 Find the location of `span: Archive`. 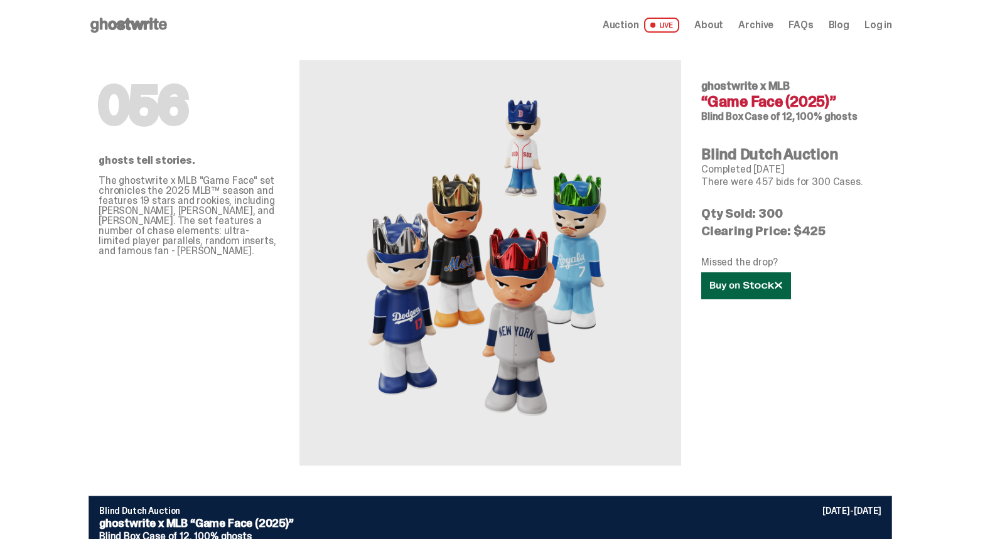

span: Archive is located at coordinates (756, 25).